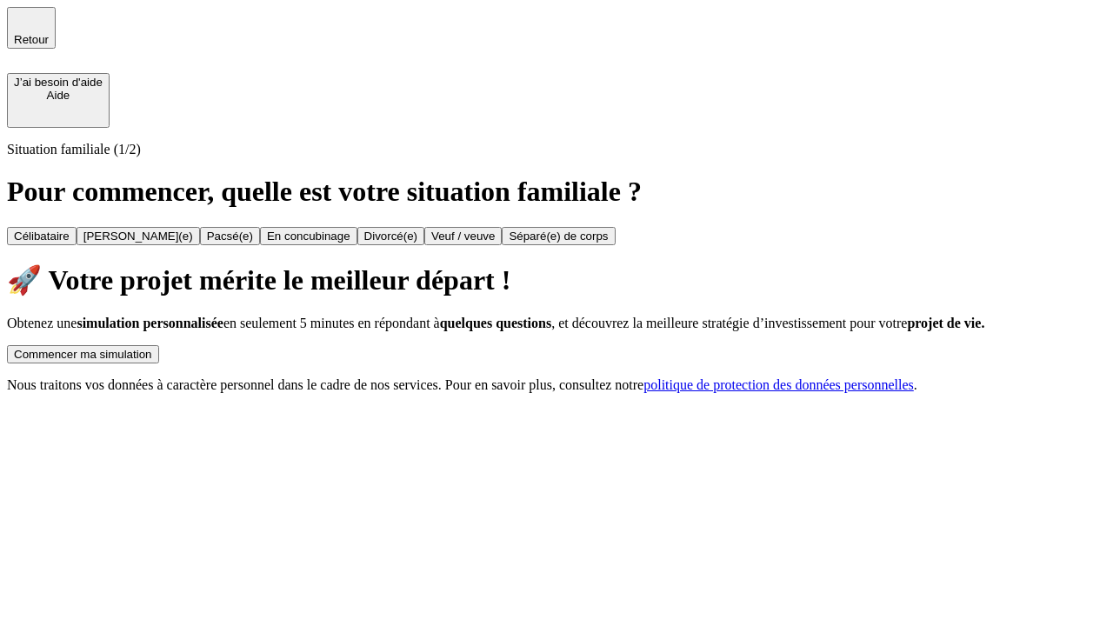 The height and width of the screenshot is (626, 1113). Describe the element at coordinates (945, 323) in the screenshot. I see `span: projet de vie.` at that location.